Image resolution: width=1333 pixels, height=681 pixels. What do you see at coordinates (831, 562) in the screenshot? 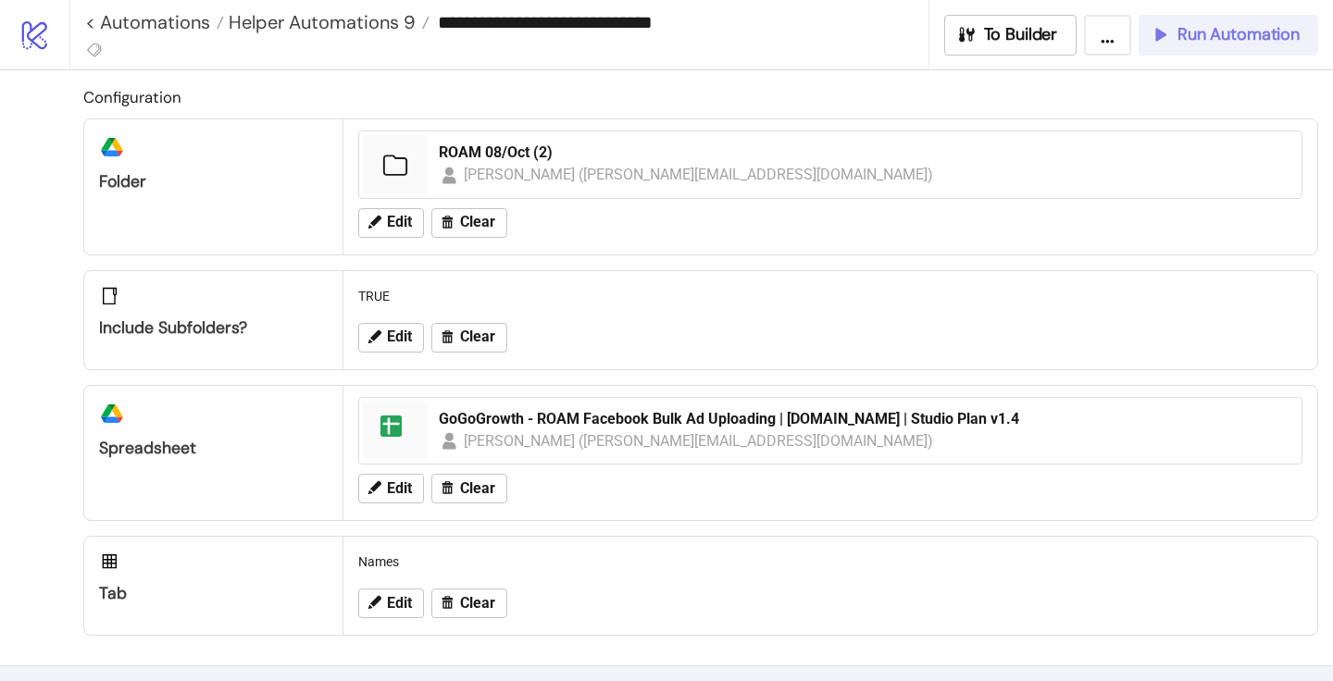
I see `div: Names` at bounding box center [831, 562].